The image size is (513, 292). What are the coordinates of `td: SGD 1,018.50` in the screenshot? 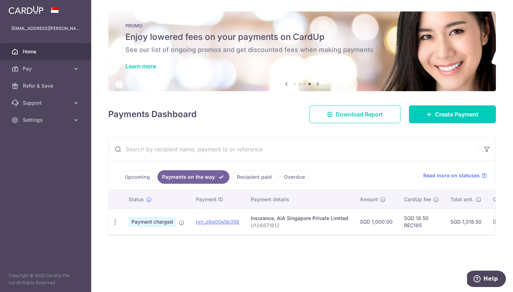 It's located at (466, 222).